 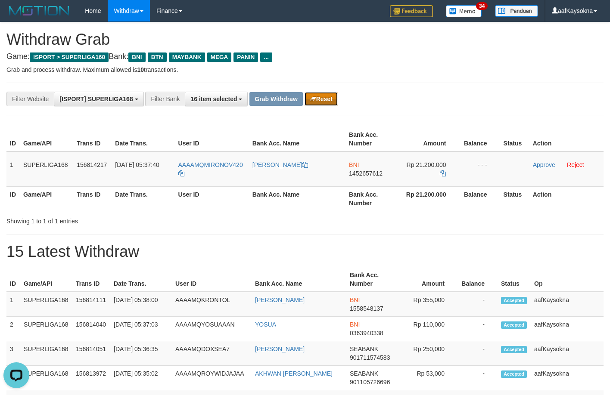 I want to click on a: Copy 21200000 to clipboard, so click(x=443, y=173).